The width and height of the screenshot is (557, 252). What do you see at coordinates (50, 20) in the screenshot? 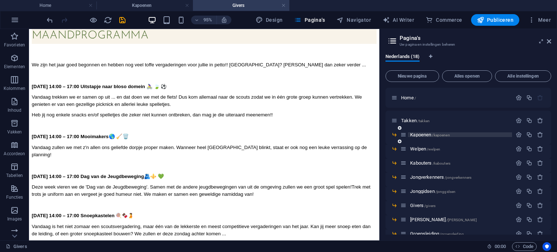
I see `button: undo` at bounding box center [50, 20].